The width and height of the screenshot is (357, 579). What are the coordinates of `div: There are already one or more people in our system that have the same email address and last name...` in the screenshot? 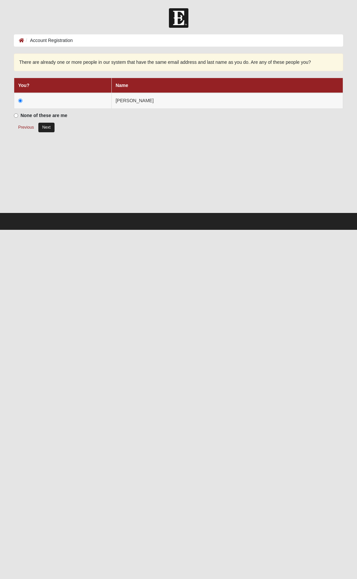 It's located at (178, 62).